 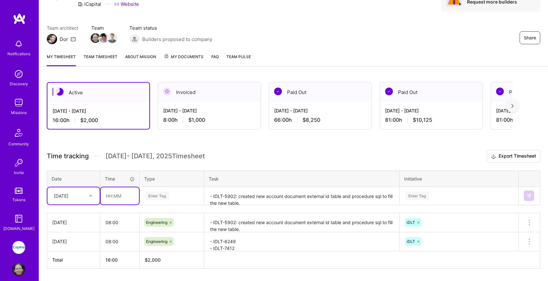 I want to click on img: Builders proposed to company, so click(x=135, y=39).